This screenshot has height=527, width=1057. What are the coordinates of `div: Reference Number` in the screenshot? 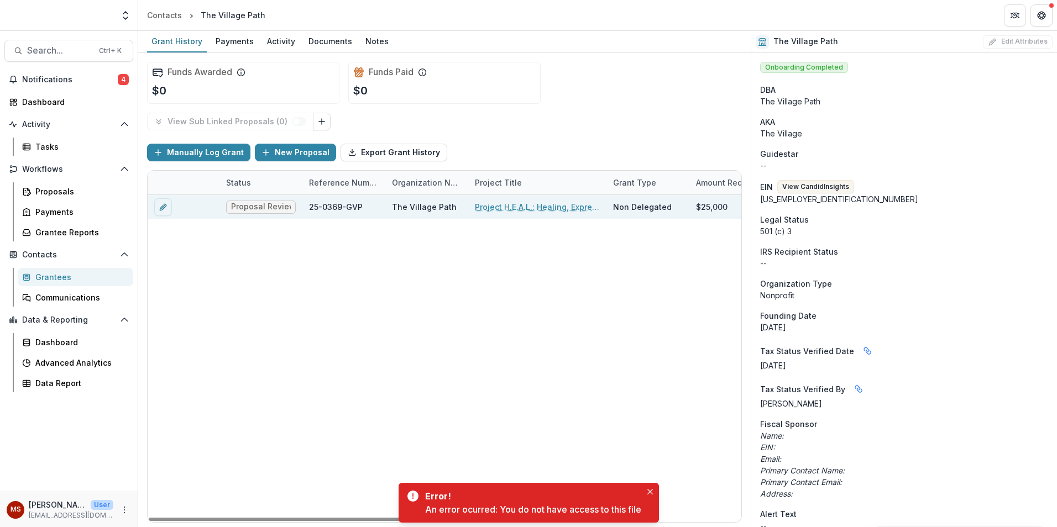 It's located at (344, 182).